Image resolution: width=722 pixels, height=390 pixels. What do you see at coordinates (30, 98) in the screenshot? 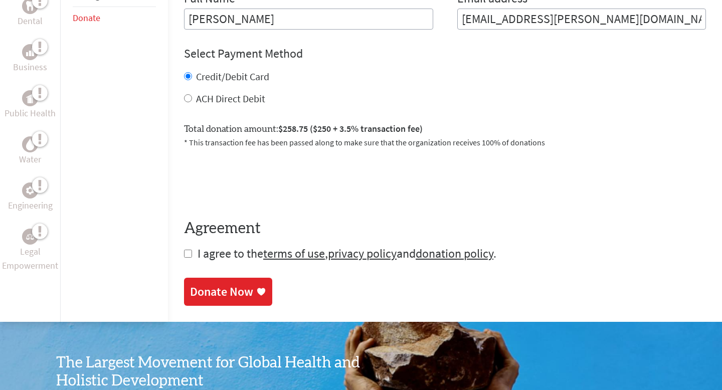
I see `img: Public Health` at bounding box center [30, 98].